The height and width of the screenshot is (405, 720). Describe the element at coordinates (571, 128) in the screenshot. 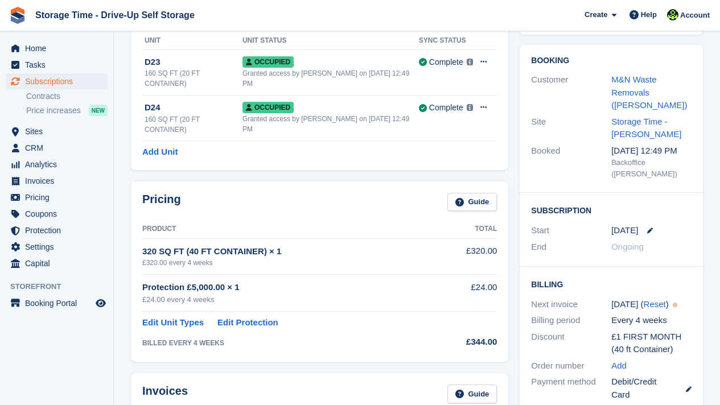

I see `div: Site` at that location.